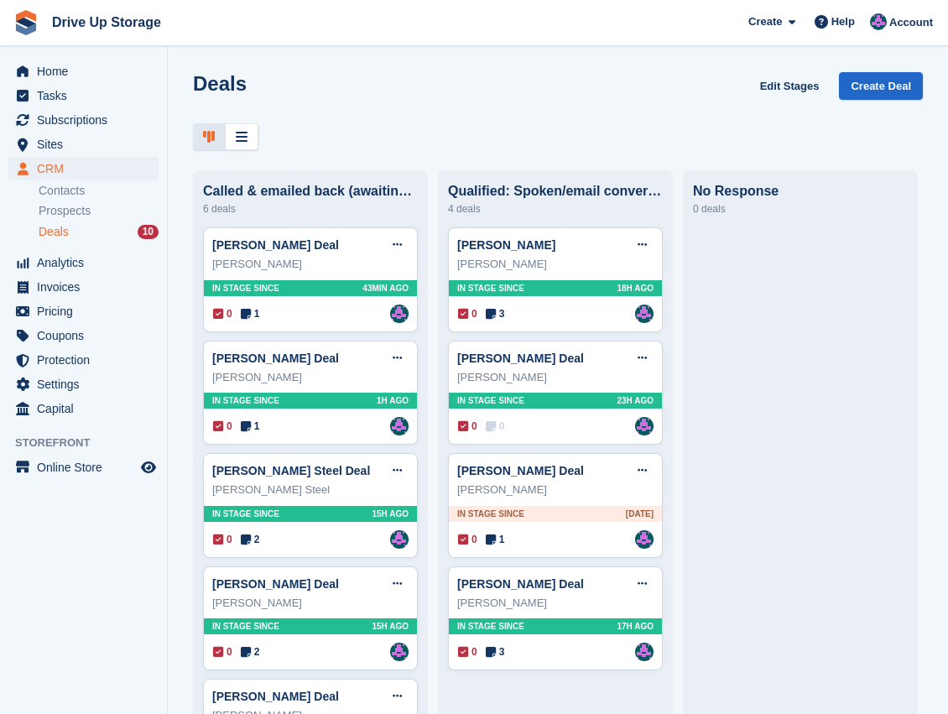 This screenshot has width=948, height=714. I want to click on img: stora-icon-8386f47178a22dfd0bd8f6a31ec36ba5ce8667c1dd55bd0f319d3a0aa187defe.svg, so click(26, 23).